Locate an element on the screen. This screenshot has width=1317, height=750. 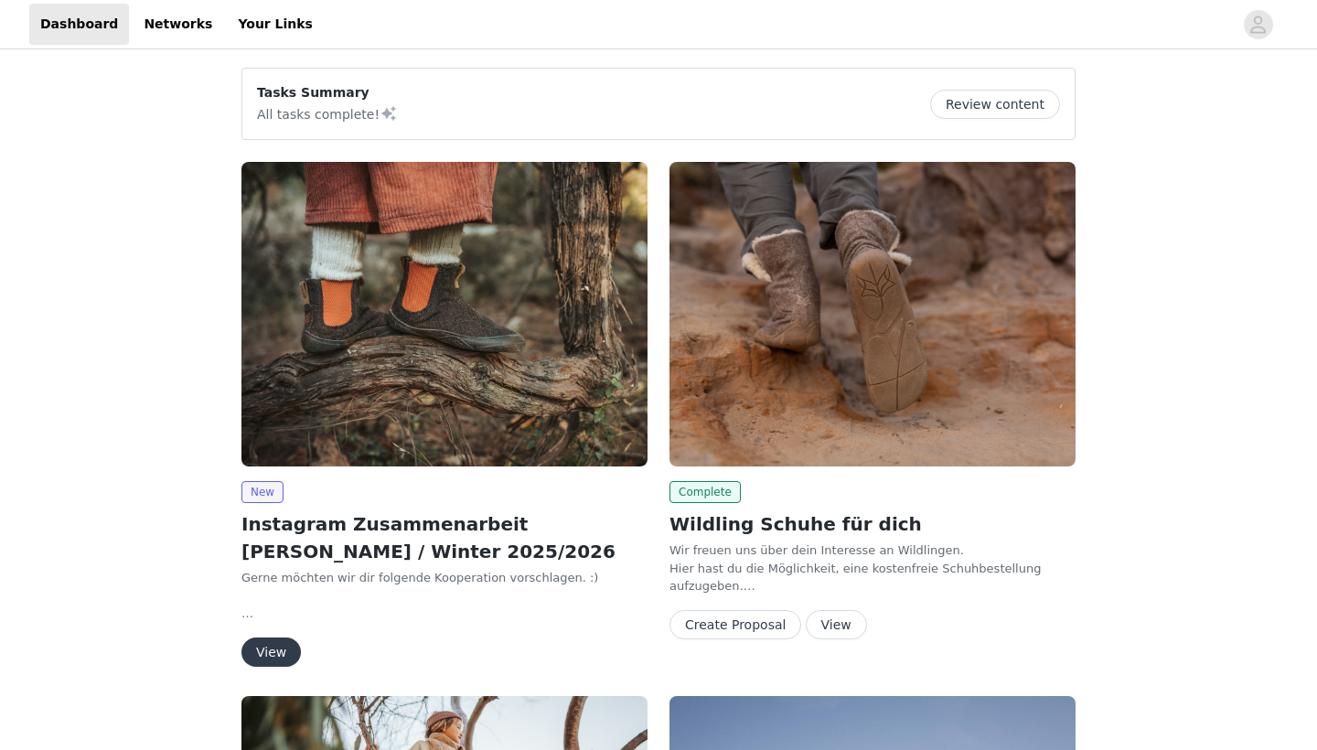
p: Tasks Summary is located at coordinates (327, 92).